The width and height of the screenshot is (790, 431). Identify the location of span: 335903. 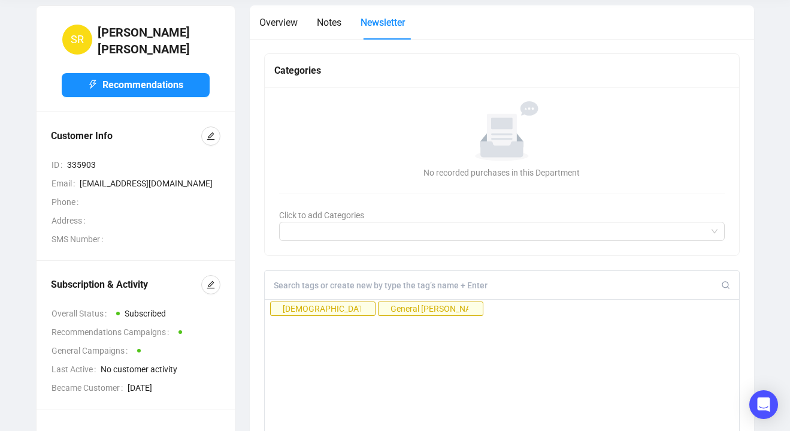
(144, 165).